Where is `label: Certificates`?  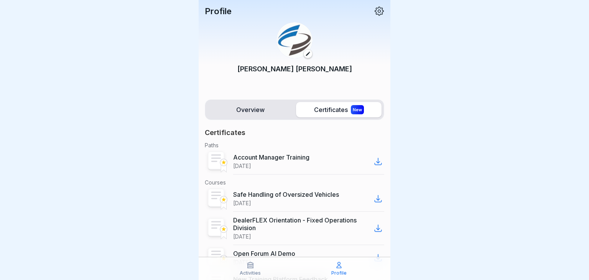 label: Certificates is located at coordinates (338, 110).